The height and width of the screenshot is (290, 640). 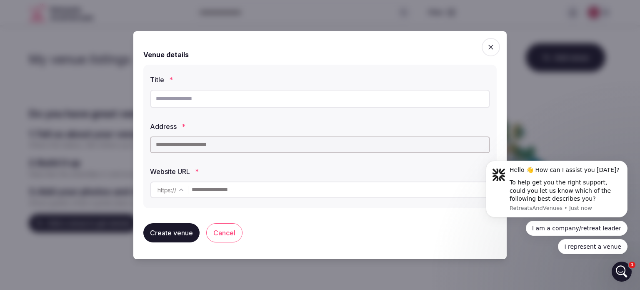 What do you see at coordinates (83, 83) in the screenshot?
I see `div: Quick reply options` at bounding box center [83, 83].